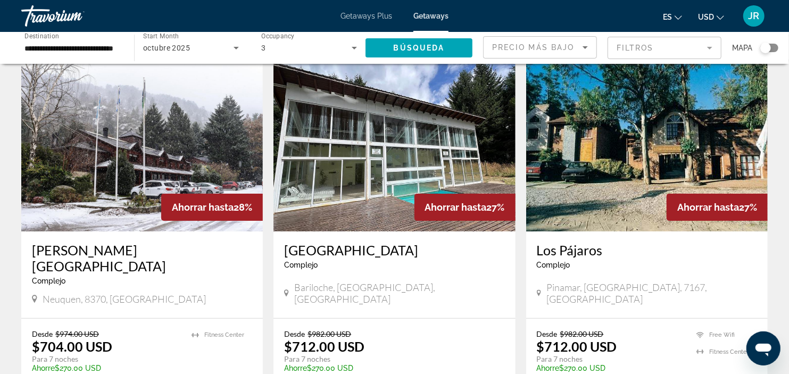 This screenshot has height=374, width=789. What do you see at coordinates (672, 16) in the screenshot?
I see `button: Change language` at bounding box center [672, 16].